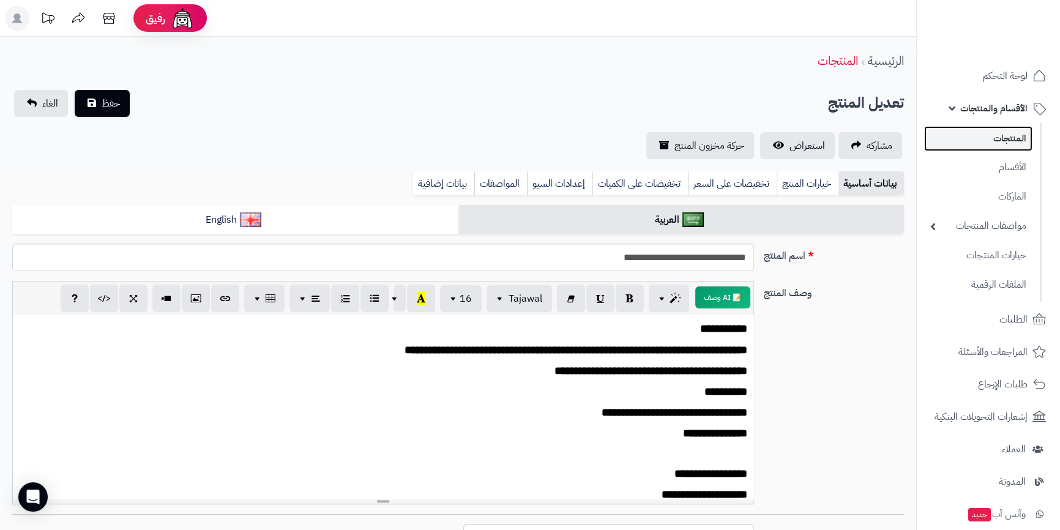 Image resolution: width=1060 pixels, height=530 pixels. What do you see at coordinates (693, 220) in the screenshot?
I see `img: العربية` at bounding box center [693, 220].